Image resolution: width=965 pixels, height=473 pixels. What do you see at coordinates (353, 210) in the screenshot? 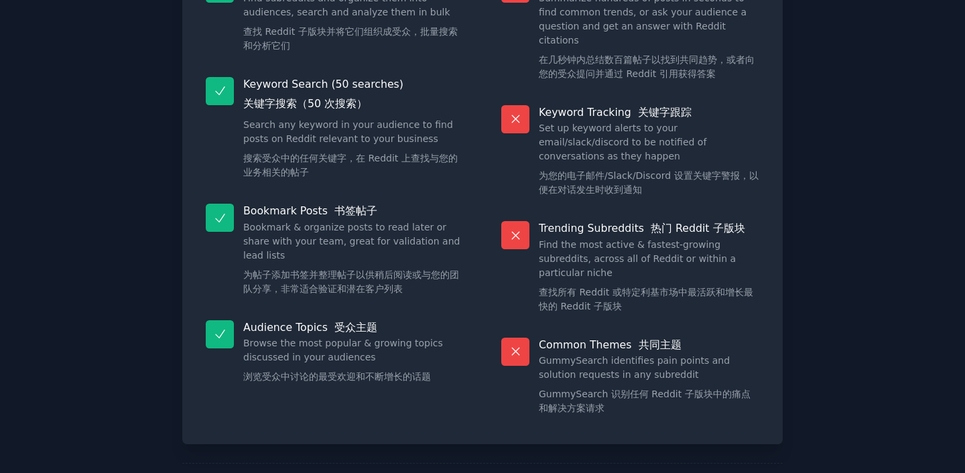
I see `p: Bookmark Posts` at bounding box center [353, 210].